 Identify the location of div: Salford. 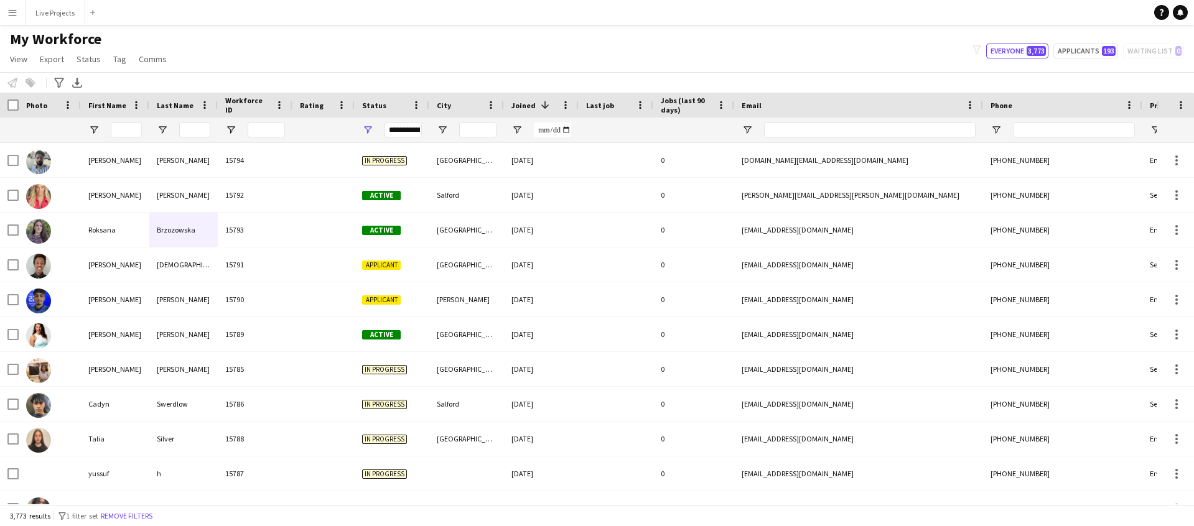
(467, 195).